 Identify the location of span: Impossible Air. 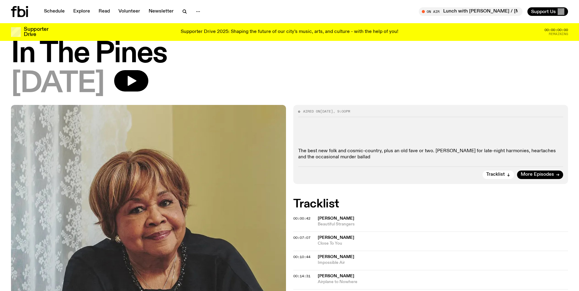
(443, 263).